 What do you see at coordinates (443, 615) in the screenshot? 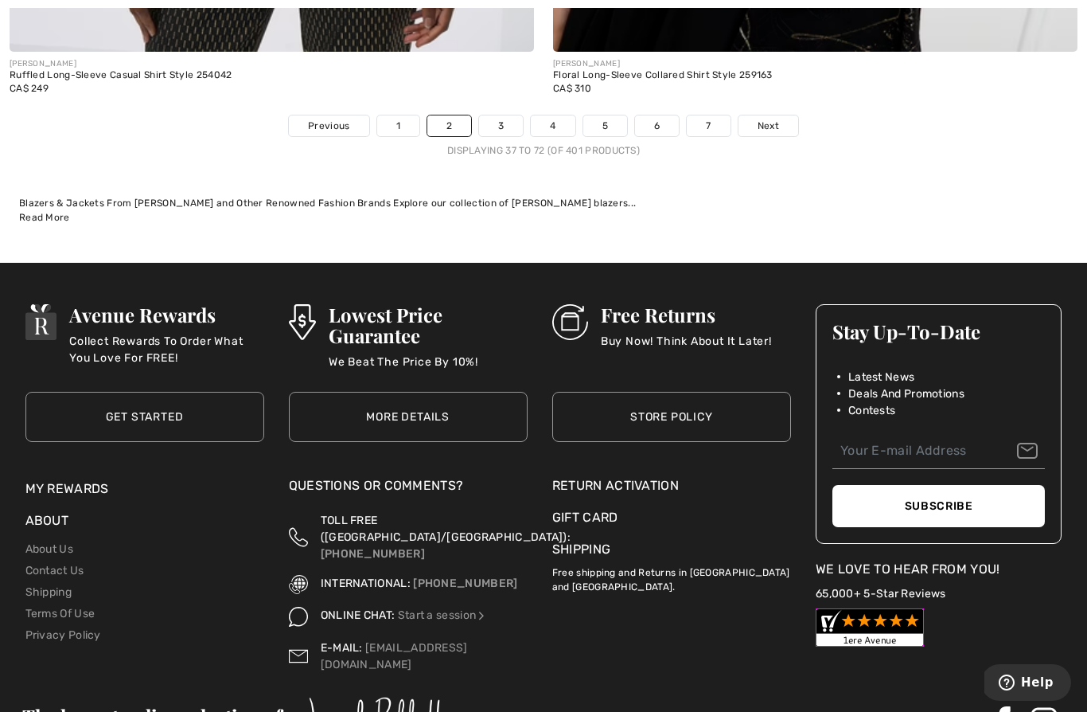
I see `a: Start a session` at bounding box center [443, 615].